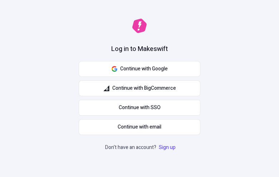 Image resolution: width=279 pixels, height=177 pixels. Describe the element at coordinates (167, 147) in the screenshot. I see `a: Sign up` at that location.